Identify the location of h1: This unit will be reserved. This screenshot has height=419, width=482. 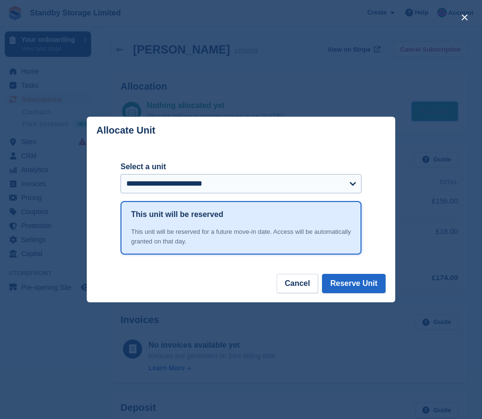
(177, 214).